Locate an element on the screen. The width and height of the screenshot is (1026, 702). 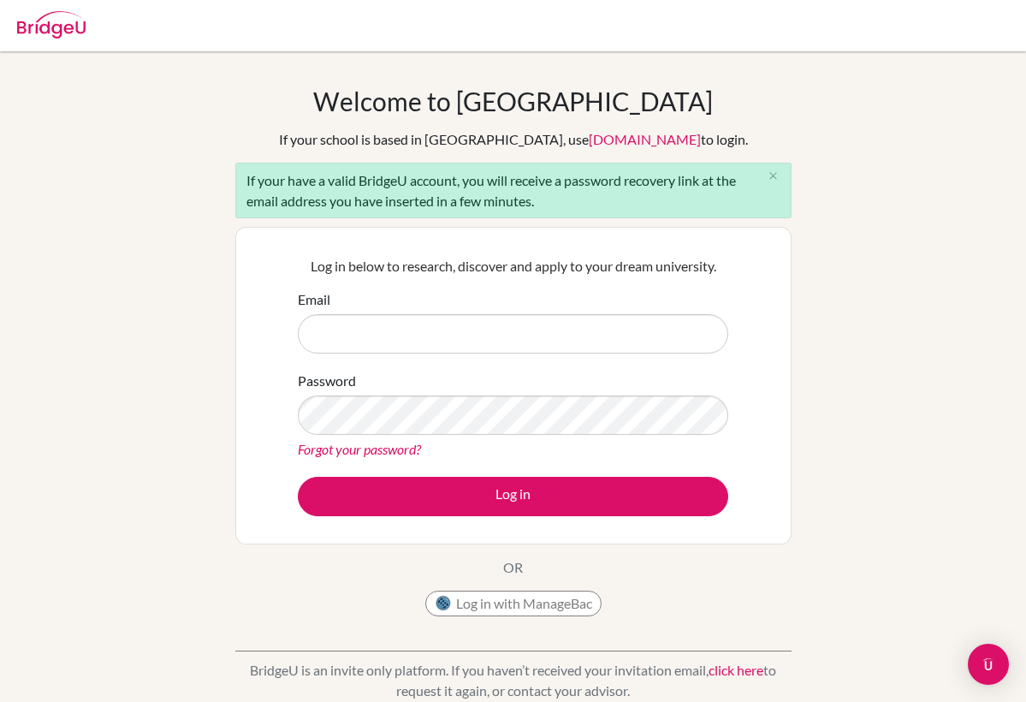
button: Log in with ManageBac is located at coordinates (514, 604).